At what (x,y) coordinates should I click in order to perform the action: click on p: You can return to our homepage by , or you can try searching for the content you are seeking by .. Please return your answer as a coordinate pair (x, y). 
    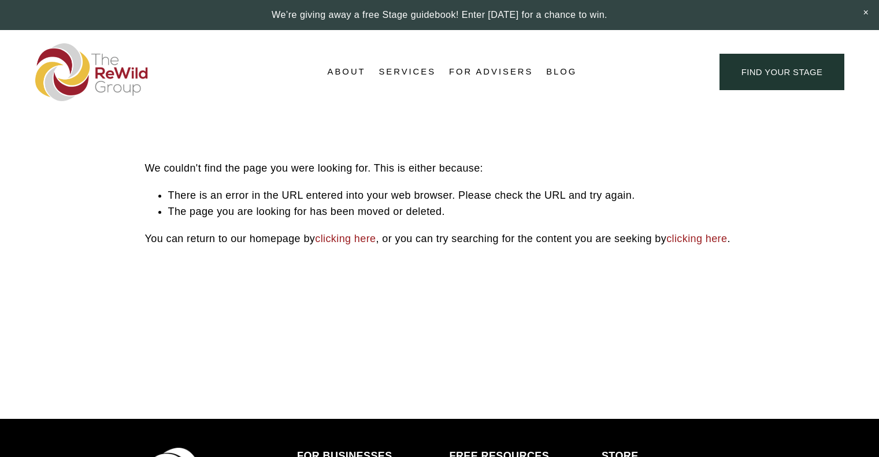
    Looking at the image, I should click on (440, 239).